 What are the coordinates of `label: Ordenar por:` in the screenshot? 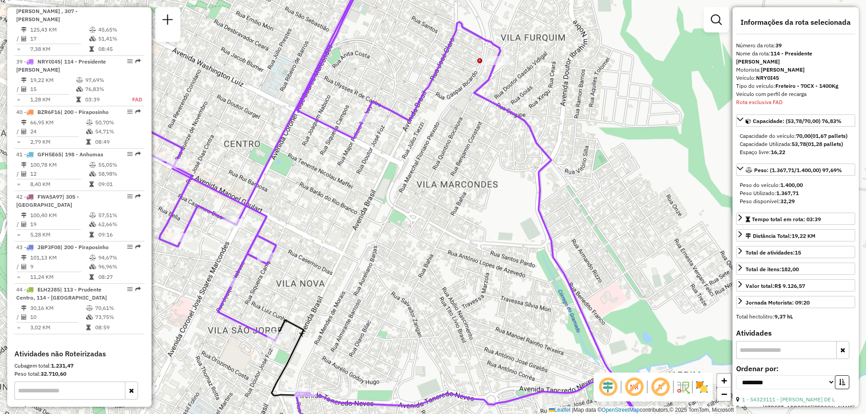 It's located at (795, 369).